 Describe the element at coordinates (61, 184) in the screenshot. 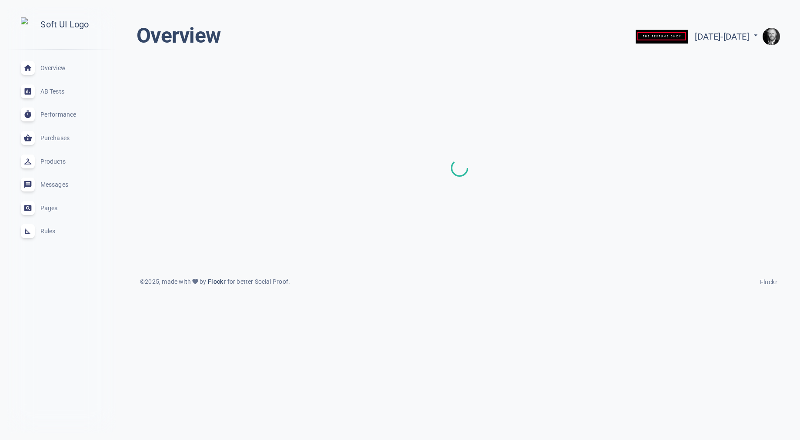

I see `a: Messages` at that location.